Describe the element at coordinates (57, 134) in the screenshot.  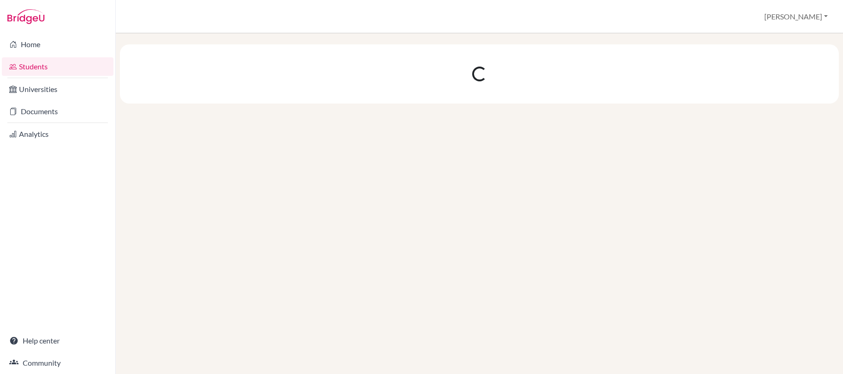
I see `a: Analytics` at that location.